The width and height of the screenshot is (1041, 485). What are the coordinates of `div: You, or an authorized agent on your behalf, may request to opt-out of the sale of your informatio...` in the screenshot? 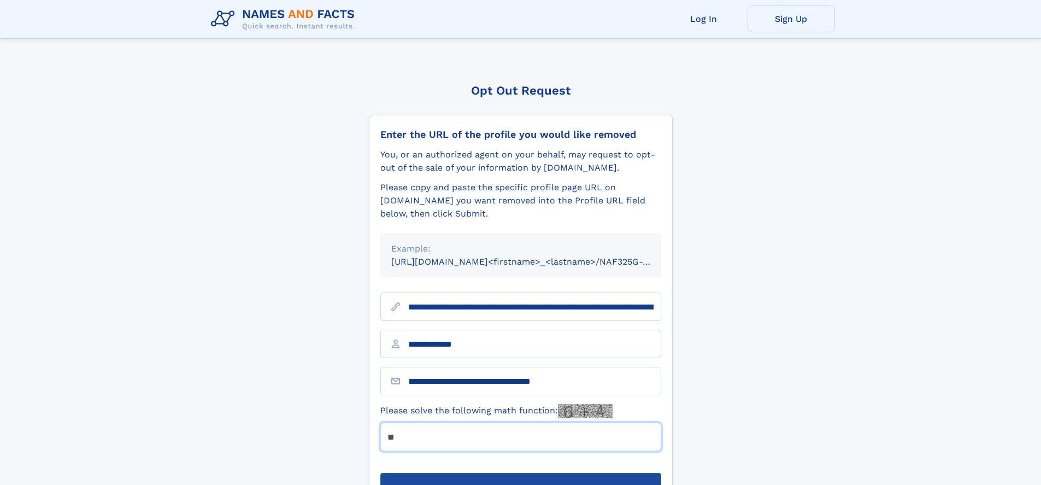 It's located at (521, 161).